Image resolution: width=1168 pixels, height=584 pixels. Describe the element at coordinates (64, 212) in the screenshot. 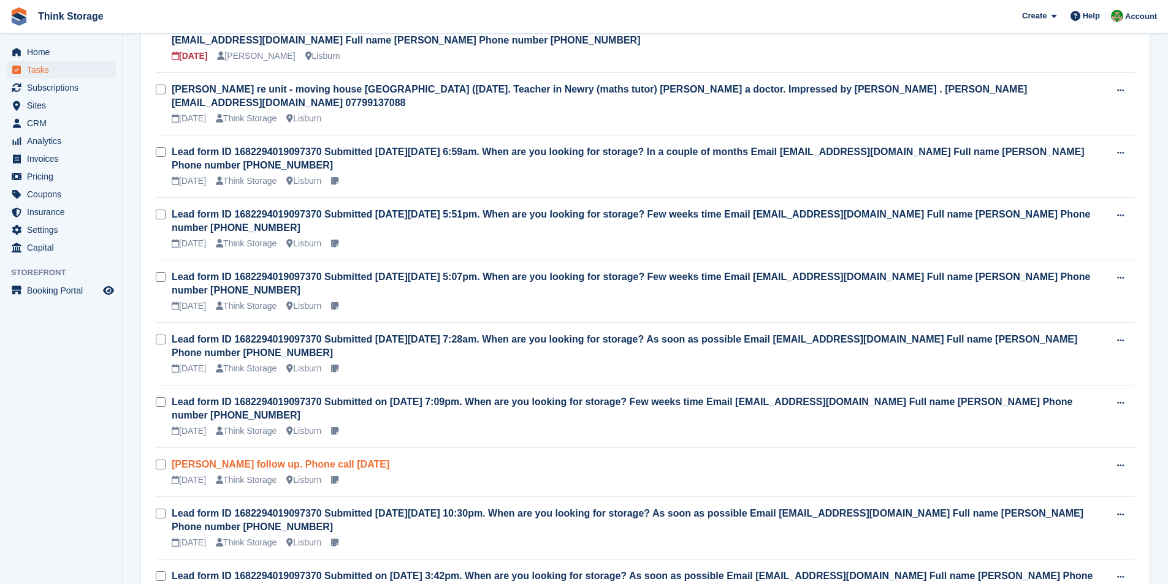

I see `span: Insurance` at that location.